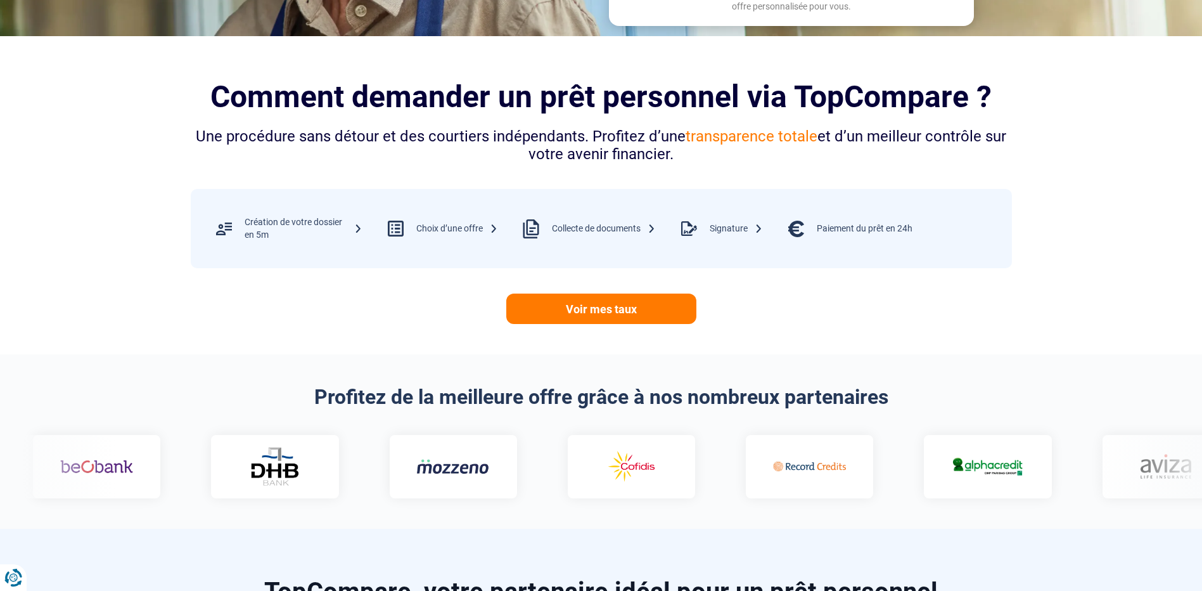 Image resolution: width=1202 pixels, height=591 pixels. What do you see at coordinates (629, 466) in the screenshot?
I see `img: Cofidis` at bounding box center [629, 466].